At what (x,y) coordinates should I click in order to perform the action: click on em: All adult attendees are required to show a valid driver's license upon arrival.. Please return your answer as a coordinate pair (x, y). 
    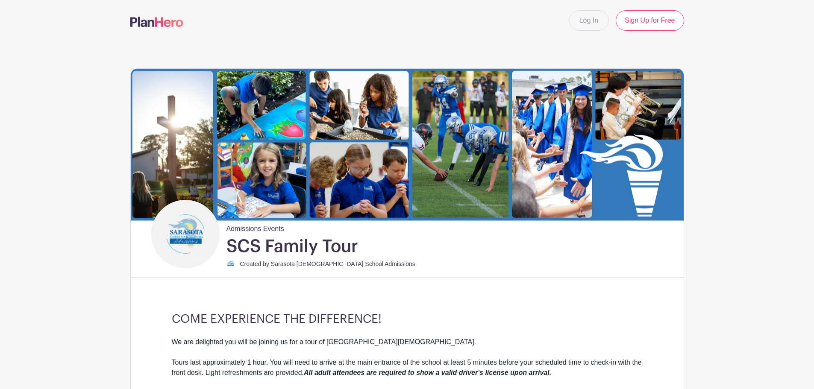
    Looking at the image, I should click on (428, 373).